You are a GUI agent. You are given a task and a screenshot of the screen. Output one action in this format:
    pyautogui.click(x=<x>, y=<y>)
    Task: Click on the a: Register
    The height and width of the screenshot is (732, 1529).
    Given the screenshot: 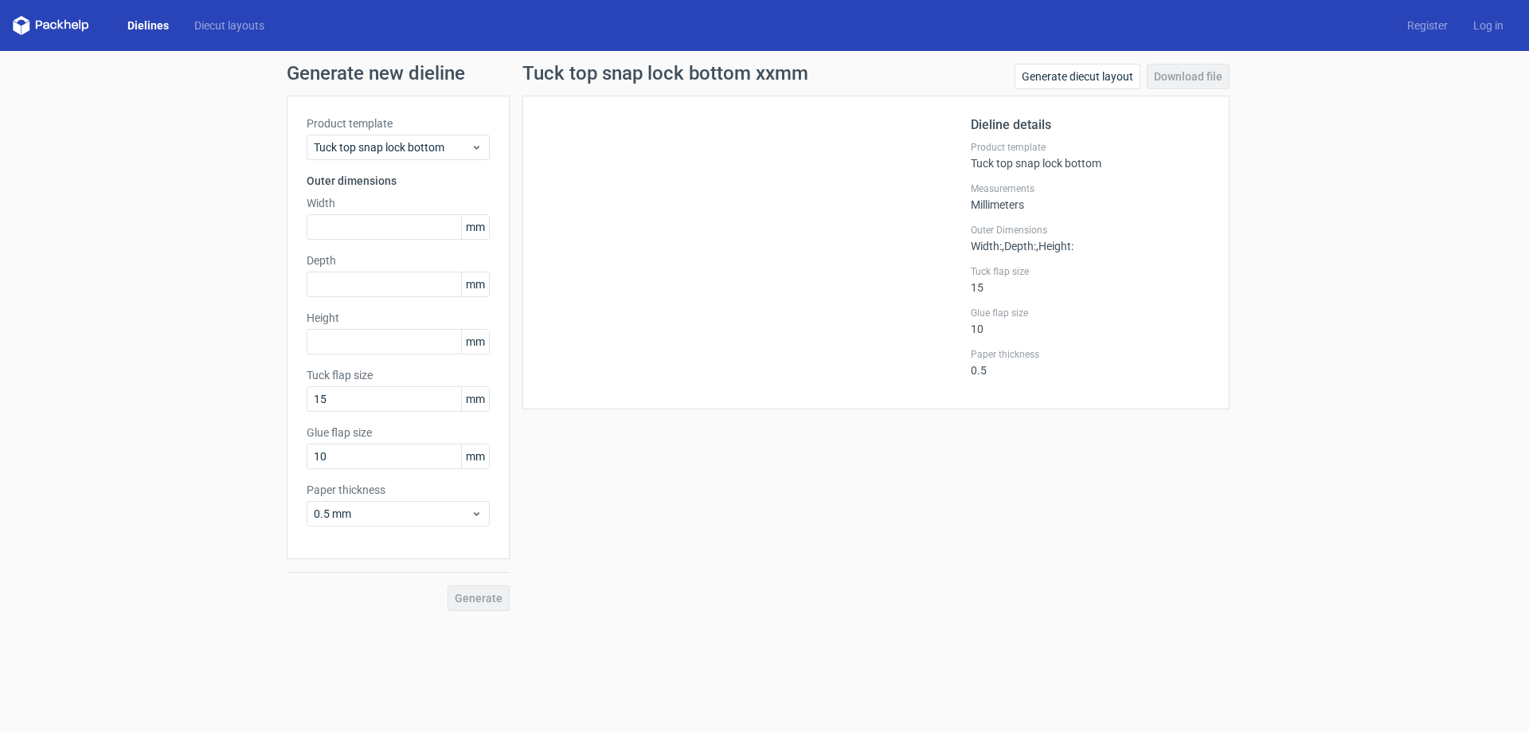 What is the action you would take?
    pyautogui.click(x=1427, y=25)
    